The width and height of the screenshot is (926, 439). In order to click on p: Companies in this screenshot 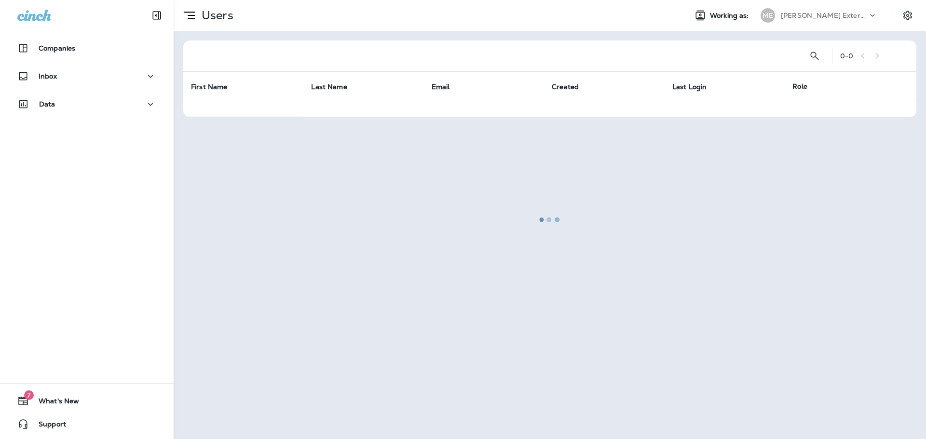, I will do `click(57, 48)`.